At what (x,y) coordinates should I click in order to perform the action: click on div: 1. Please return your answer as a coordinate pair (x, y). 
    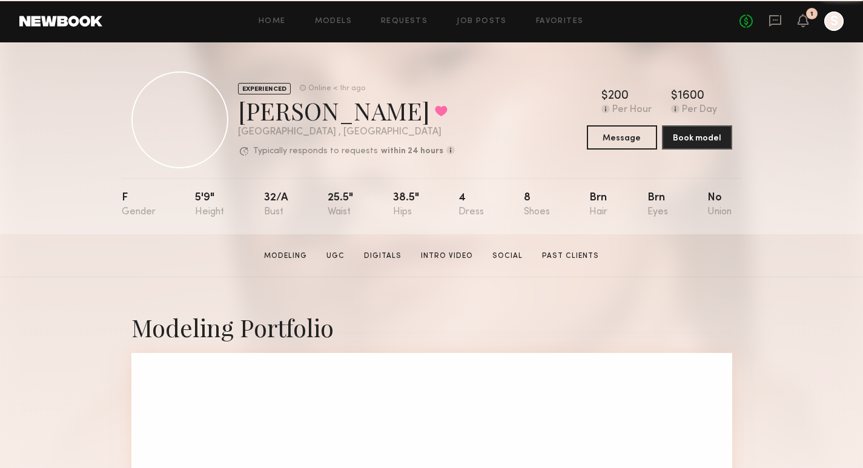
    Looking at the image, I should click on (812, 14).